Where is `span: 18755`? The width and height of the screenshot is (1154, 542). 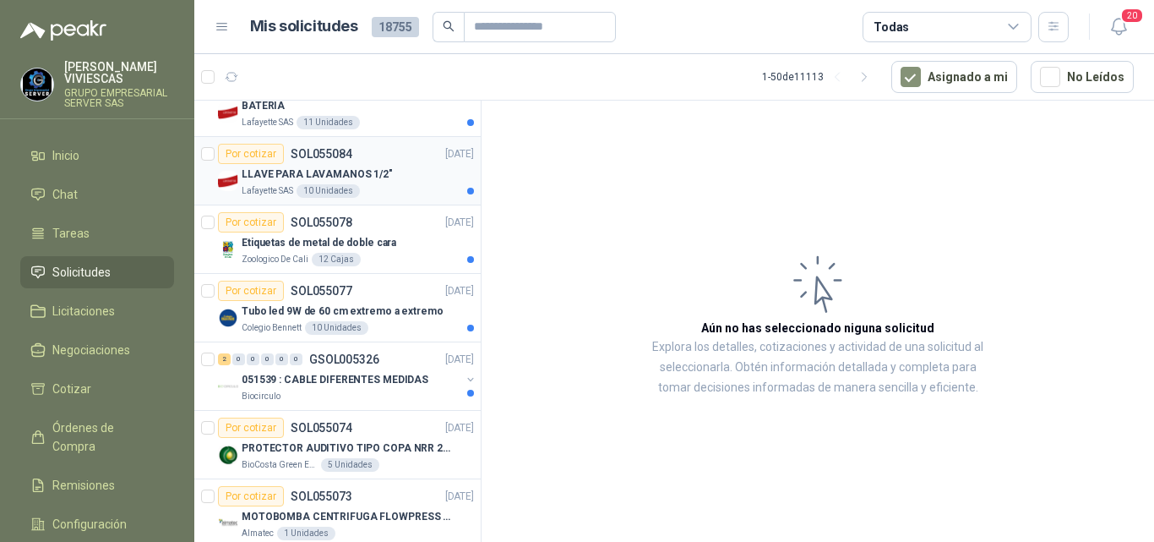
span: 18755 is located at coordinates (395, 27).